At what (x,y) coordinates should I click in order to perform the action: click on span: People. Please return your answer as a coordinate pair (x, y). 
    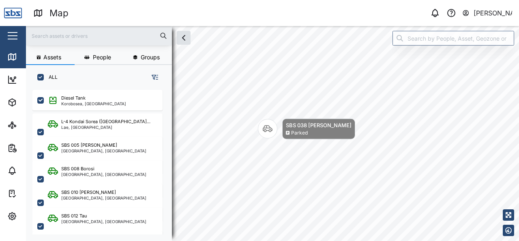
    Looking at the image, I should click on (102, 57).